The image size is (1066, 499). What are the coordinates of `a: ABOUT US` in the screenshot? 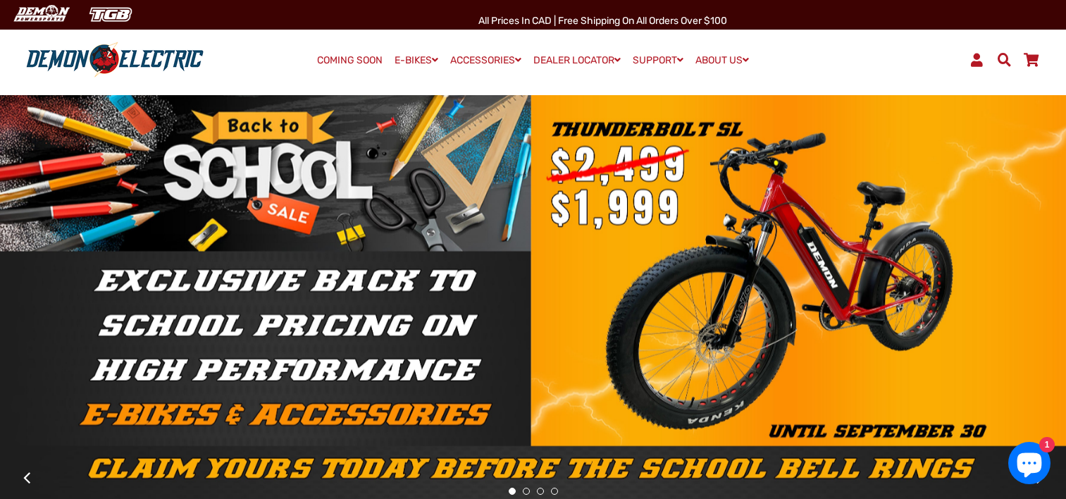 It's located at (722, 60).